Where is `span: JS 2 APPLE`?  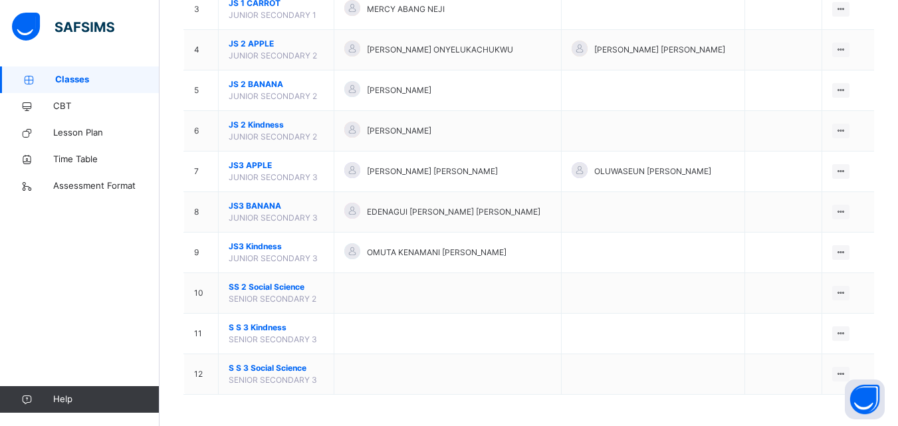 span: JS 2 APPLE is located at coordinates (276, 44).